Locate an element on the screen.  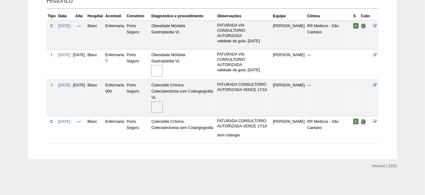
th: Cobr. is located at coordinates (366, 16).